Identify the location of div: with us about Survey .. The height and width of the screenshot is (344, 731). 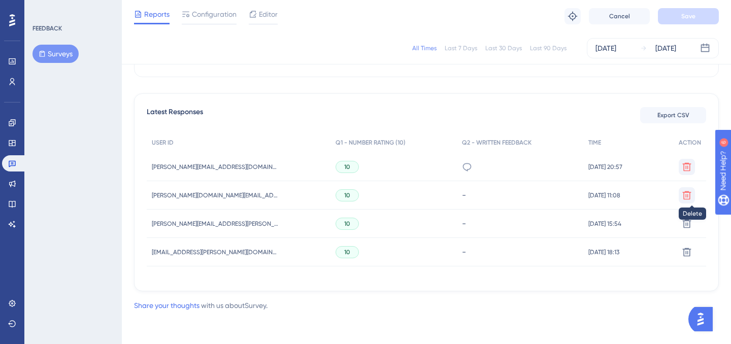
(200, 305).